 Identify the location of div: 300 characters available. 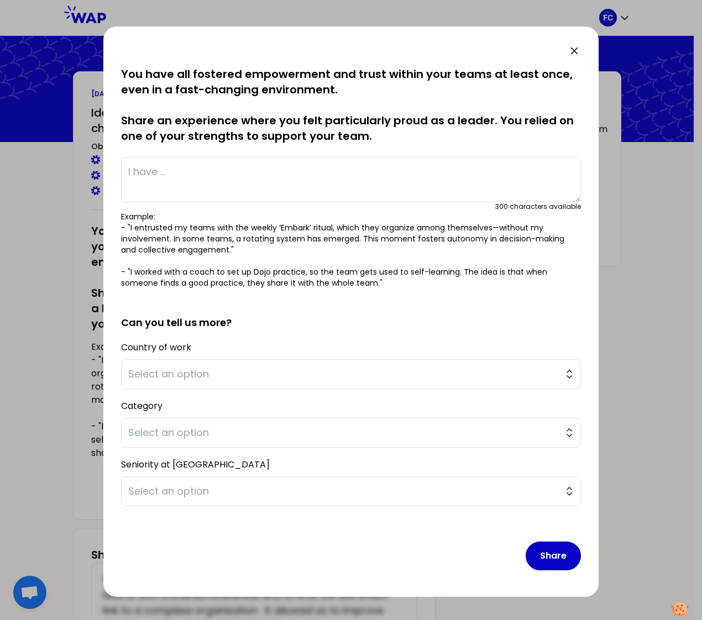
(538, 207).